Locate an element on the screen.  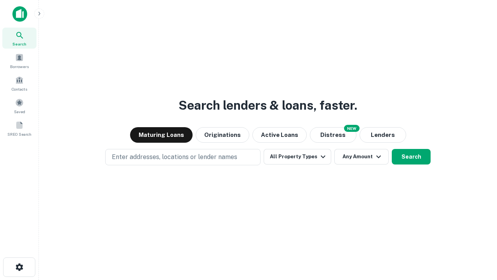
button: Maturing Loans is located at coordinates (161, 135).